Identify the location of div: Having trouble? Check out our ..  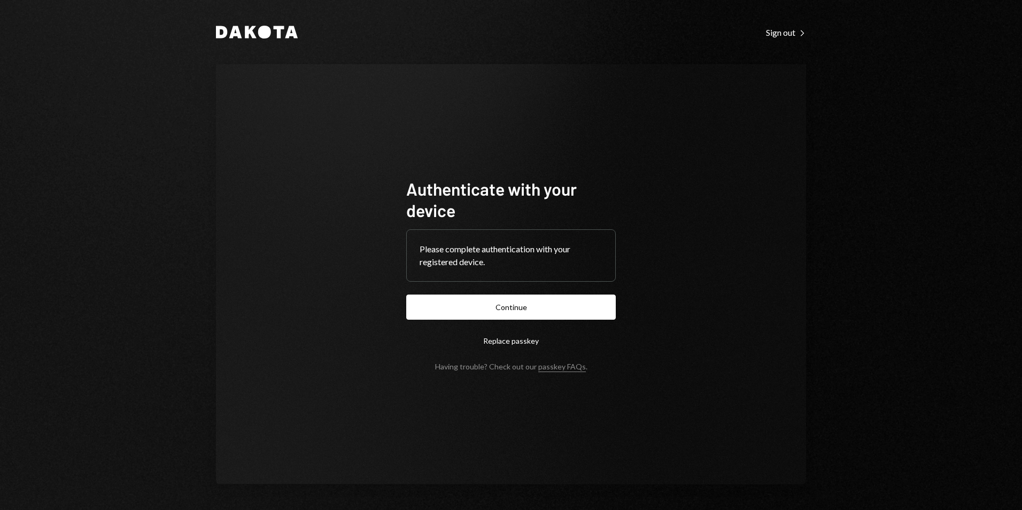
(511, 366).